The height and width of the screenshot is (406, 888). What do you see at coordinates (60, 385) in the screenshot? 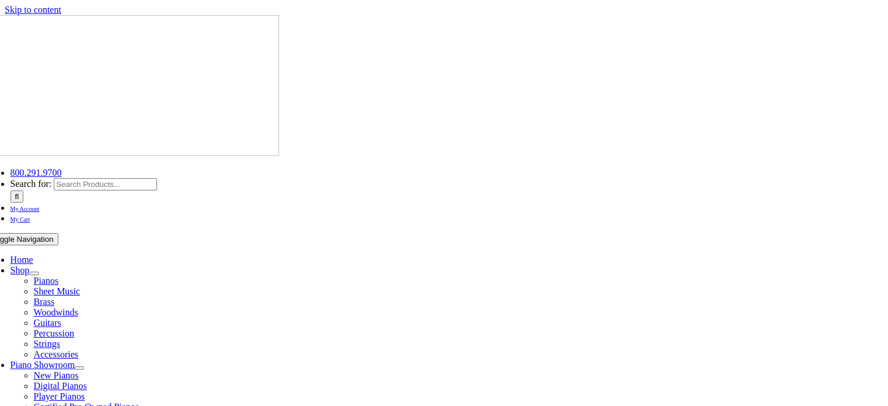
I see `span: Digital Pianos` at bounding box center [60, 385].